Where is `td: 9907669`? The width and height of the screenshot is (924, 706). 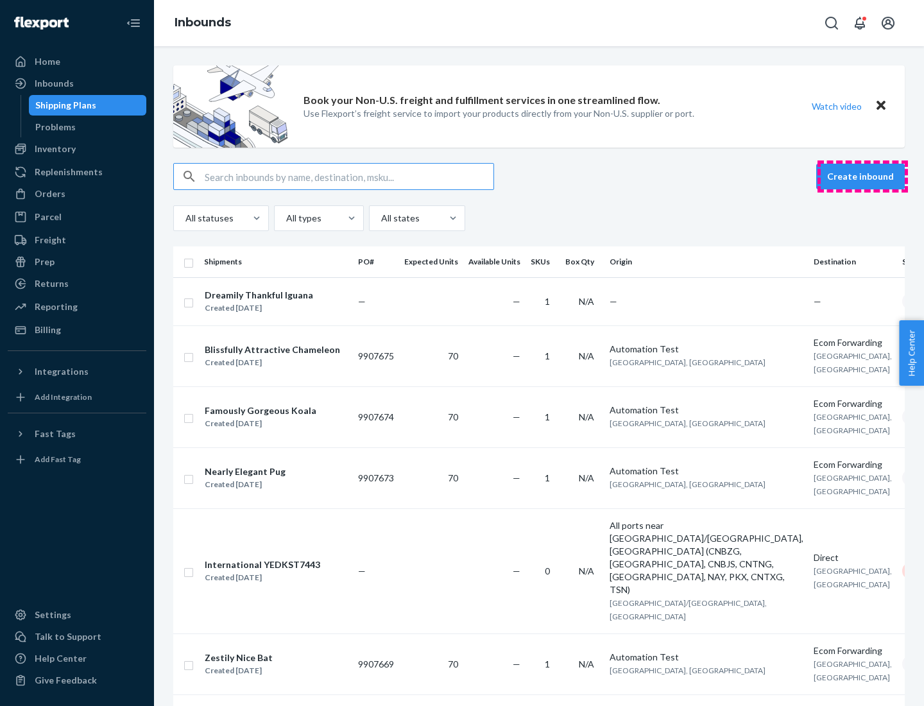 td: 9907669 is located at coordinates (376, 664).